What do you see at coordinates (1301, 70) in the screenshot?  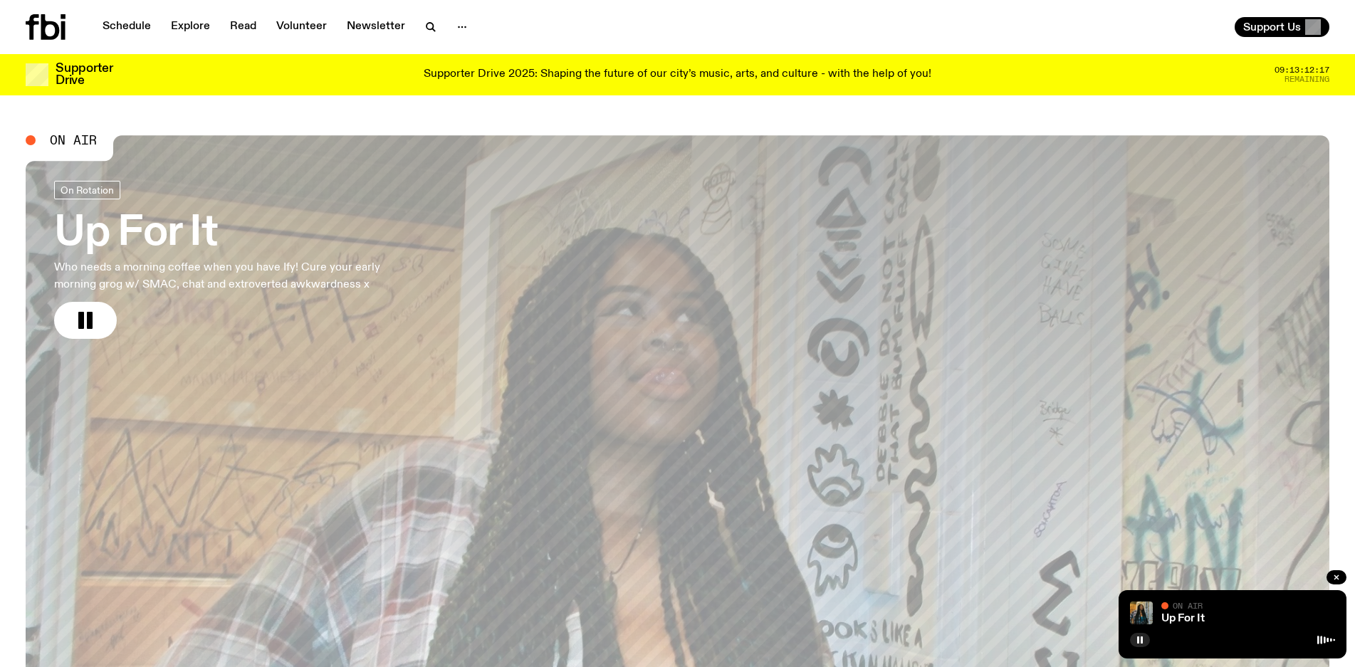 I see `span: 09:13:12:17` at bounding box center [1301, 70].